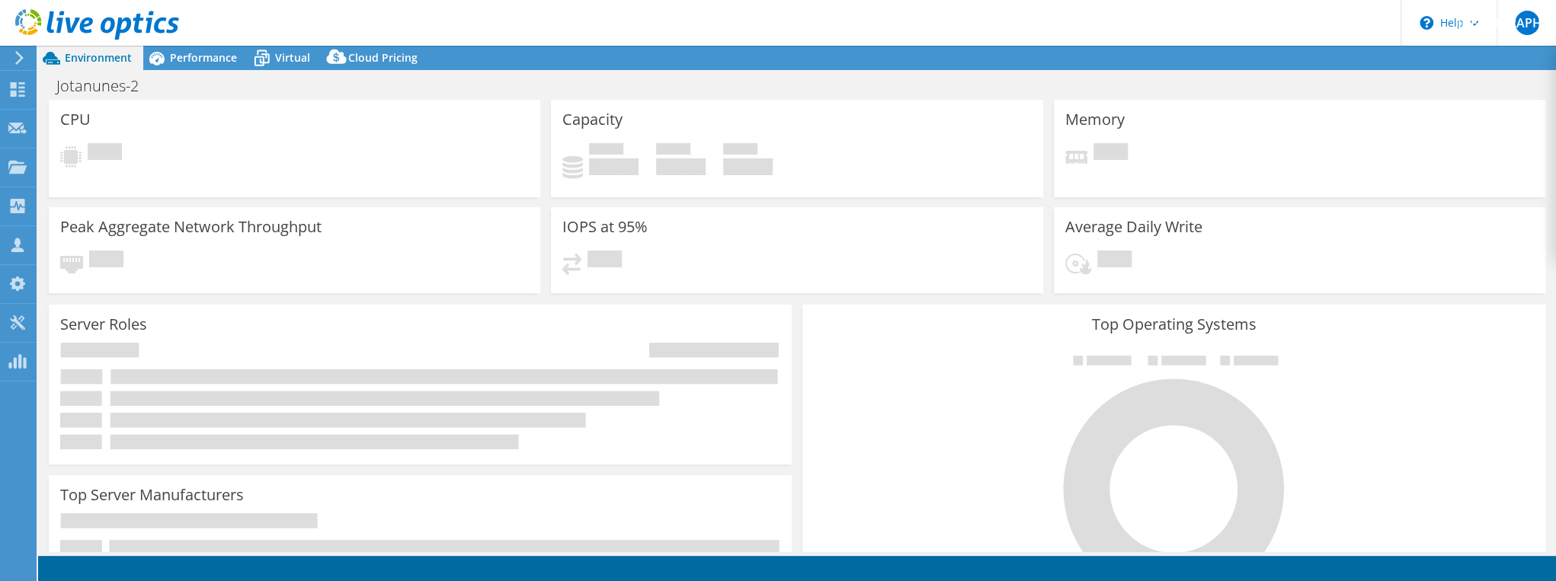 This screenshot has height=581, width=1556. Describe the element at coordinates (203, 57) in the screenshot. I see `span: Performance` at that location.